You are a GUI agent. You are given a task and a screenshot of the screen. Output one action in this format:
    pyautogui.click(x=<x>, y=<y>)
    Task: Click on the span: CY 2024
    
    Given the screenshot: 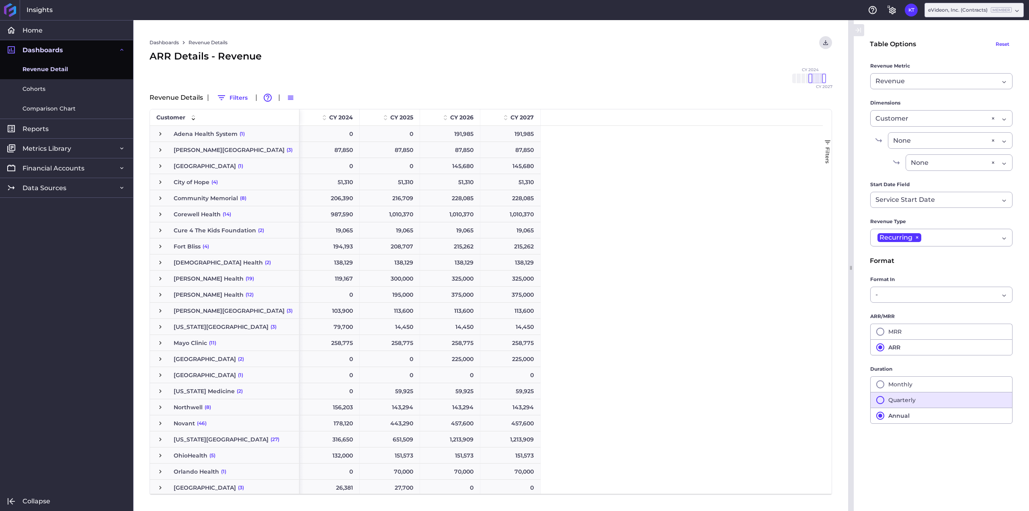 What is the action you would take?
    pyautogui.click(x=810, y=70)
    